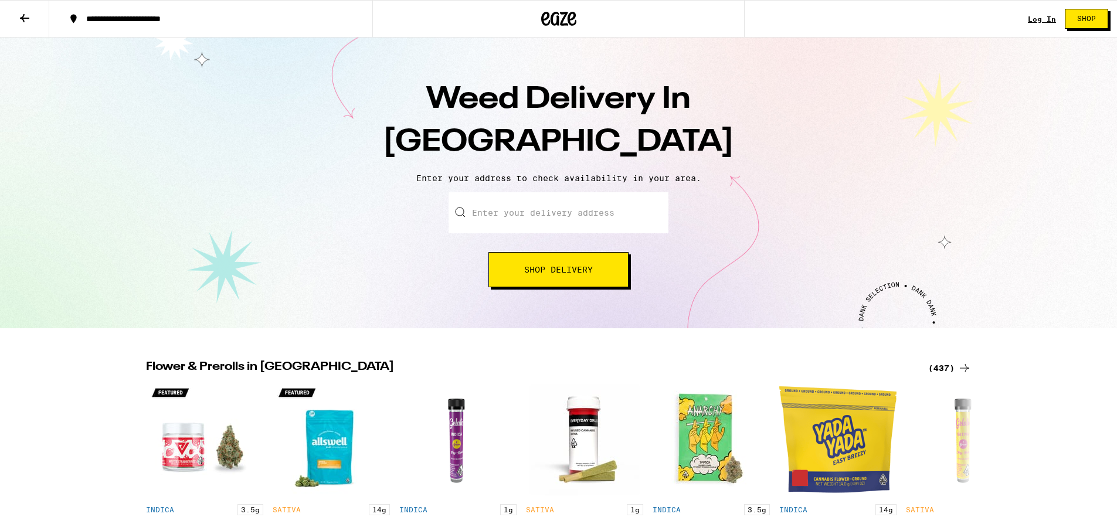 Image resolution: width=1117 pixels, height=517 pixels. Describe the element at coordinates (1086, 19) in the screenshot. I see `a: Shop` at that location.